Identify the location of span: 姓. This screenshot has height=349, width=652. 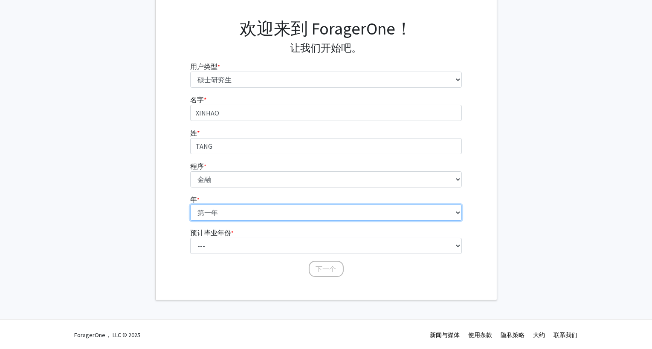
(194, 133).